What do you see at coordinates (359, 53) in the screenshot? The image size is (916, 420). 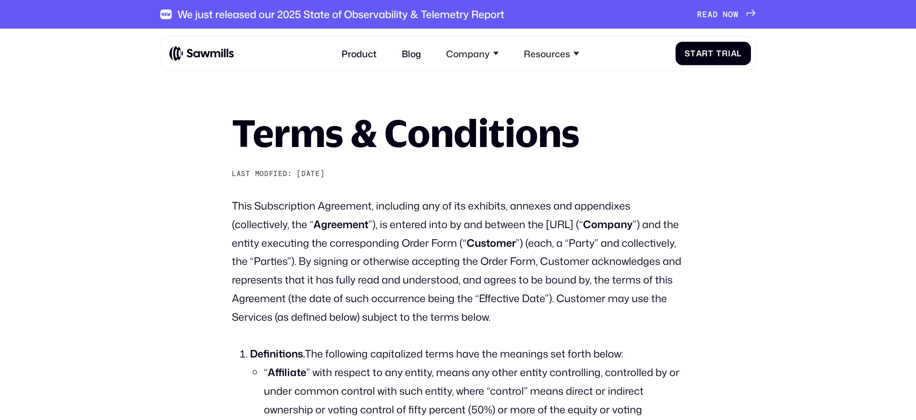 I see `a: Product` at bounding box center [359, 53].